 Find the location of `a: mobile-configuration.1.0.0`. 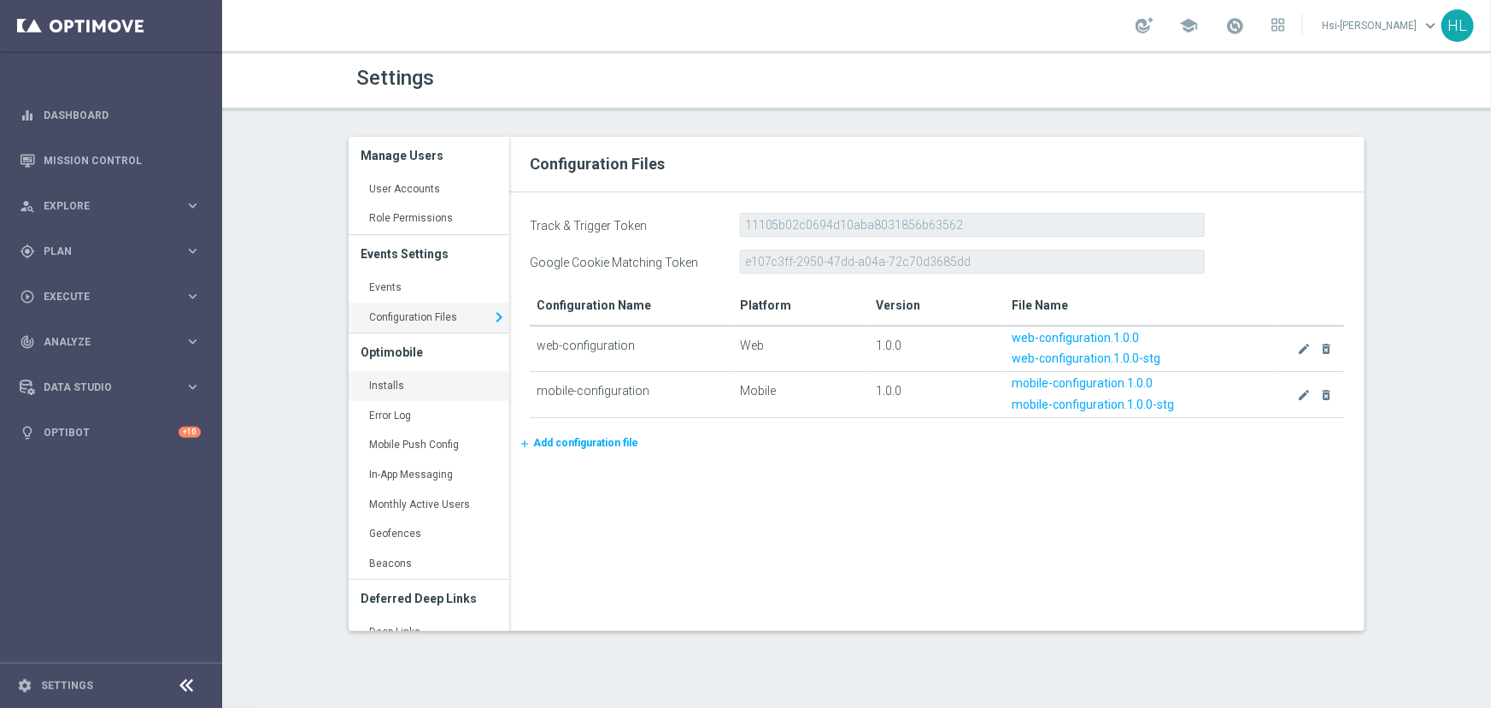

a: mobile-configuration.1.0.0 is located at coordinates (1082, 383).